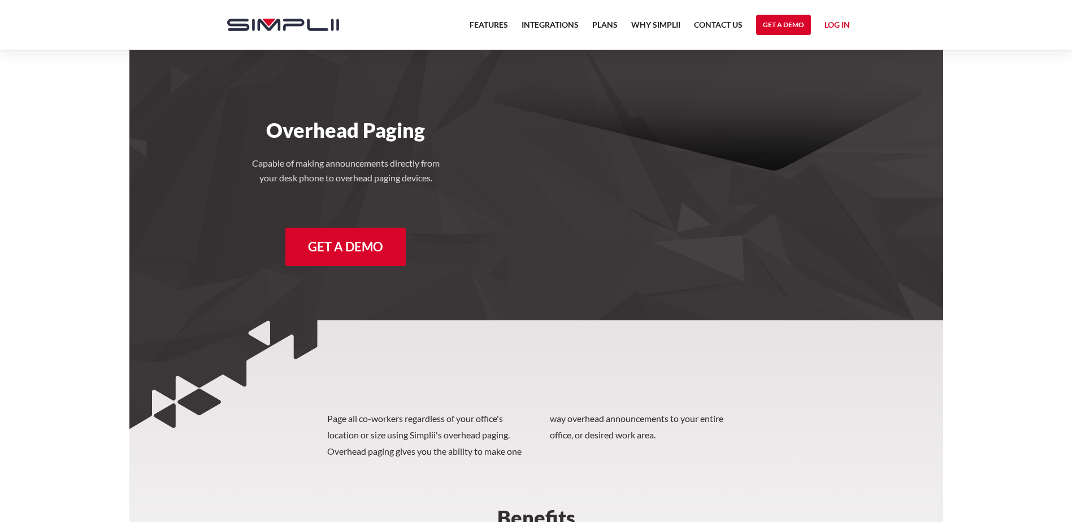 The height and width of the screenshot is (522, 1072). I want to click on a: Plans, so click(605, 28).